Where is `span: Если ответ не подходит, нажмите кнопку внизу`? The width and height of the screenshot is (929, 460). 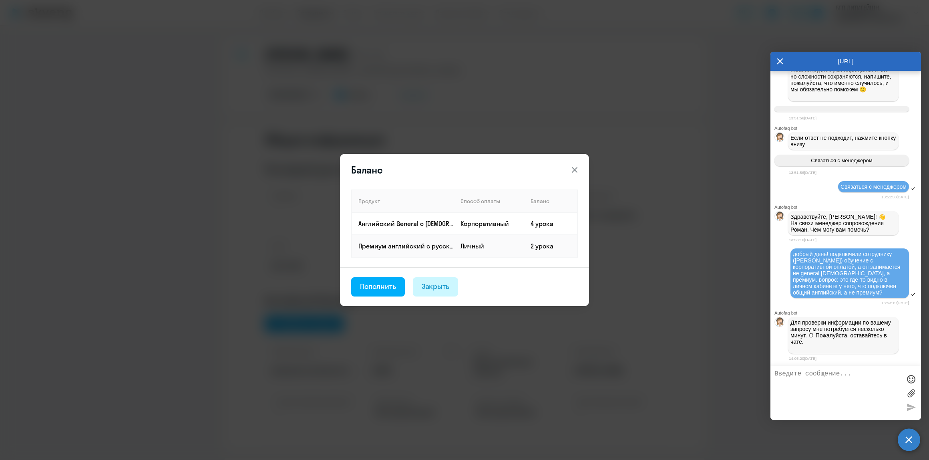
span: Если ответ не подходит, нажмите кнопку внизу is located at coordinates (844, 141).